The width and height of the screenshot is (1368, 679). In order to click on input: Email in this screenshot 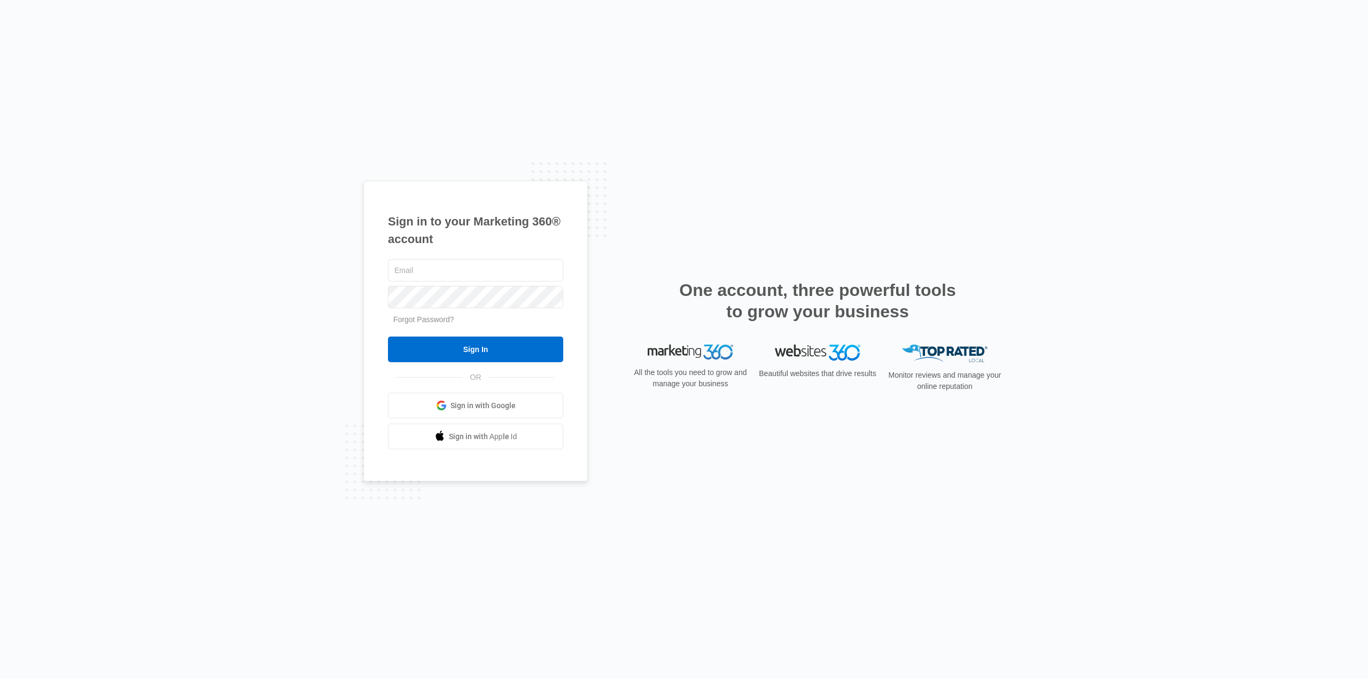, I will do `click(476, 270)`.